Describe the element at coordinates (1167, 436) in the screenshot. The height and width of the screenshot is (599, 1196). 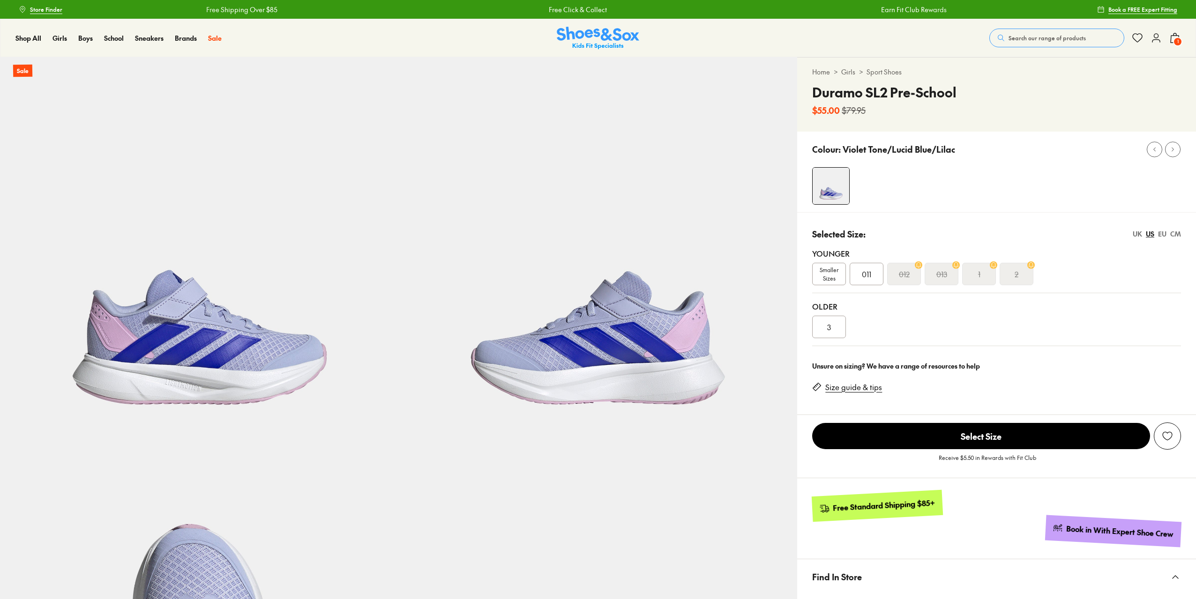
I see `button: Add to Wishlist` at that location.